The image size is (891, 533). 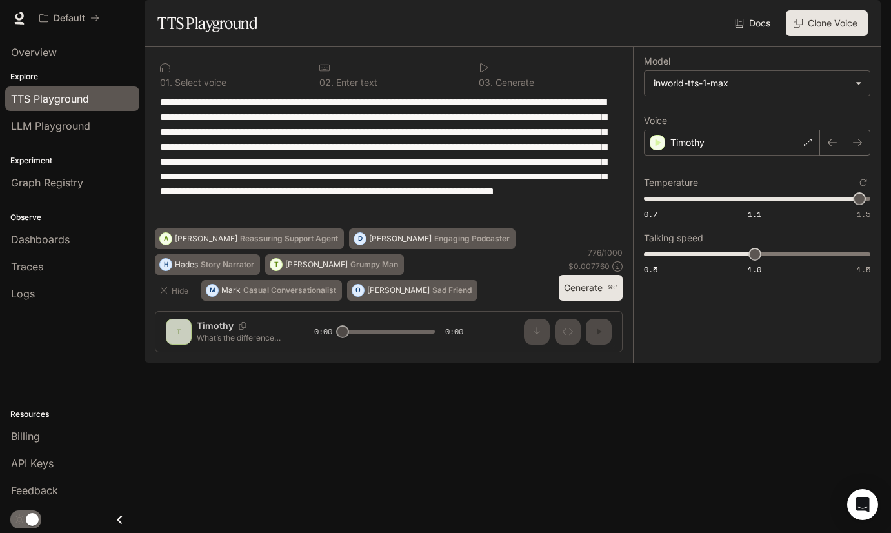 I want to click on p: 0 2 ., so click(x=327, y=83).